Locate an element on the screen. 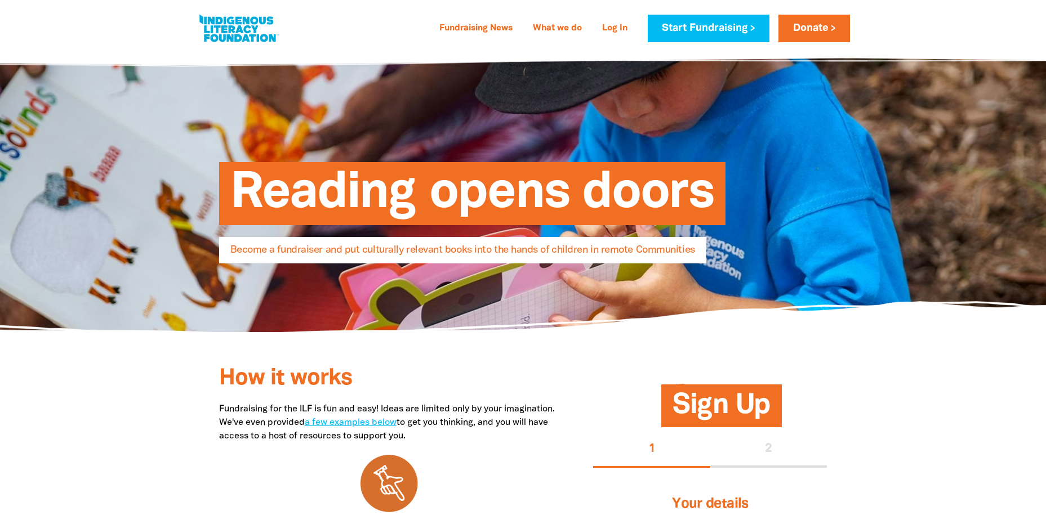 The width and height of the screenshot is (1046, 520). span: Reading opens doors is located at coordinates (472, 198).